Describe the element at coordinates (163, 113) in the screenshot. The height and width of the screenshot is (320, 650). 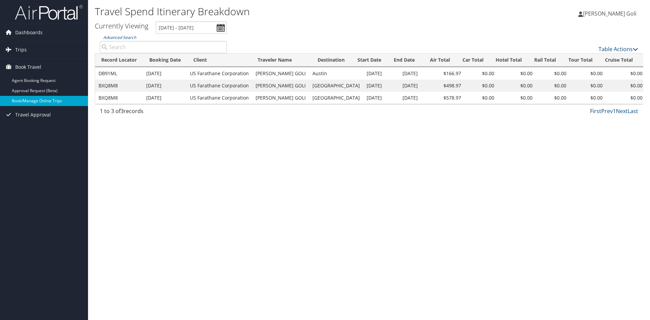
I see `div: 1 to 3 of records` at that location.